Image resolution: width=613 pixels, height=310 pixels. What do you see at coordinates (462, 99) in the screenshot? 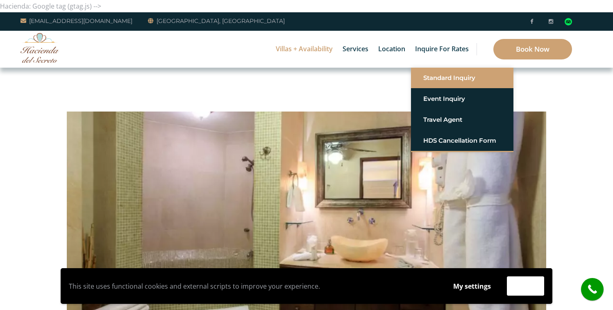
I see `a: Event Inquiry` at bounding box center [462, 99].